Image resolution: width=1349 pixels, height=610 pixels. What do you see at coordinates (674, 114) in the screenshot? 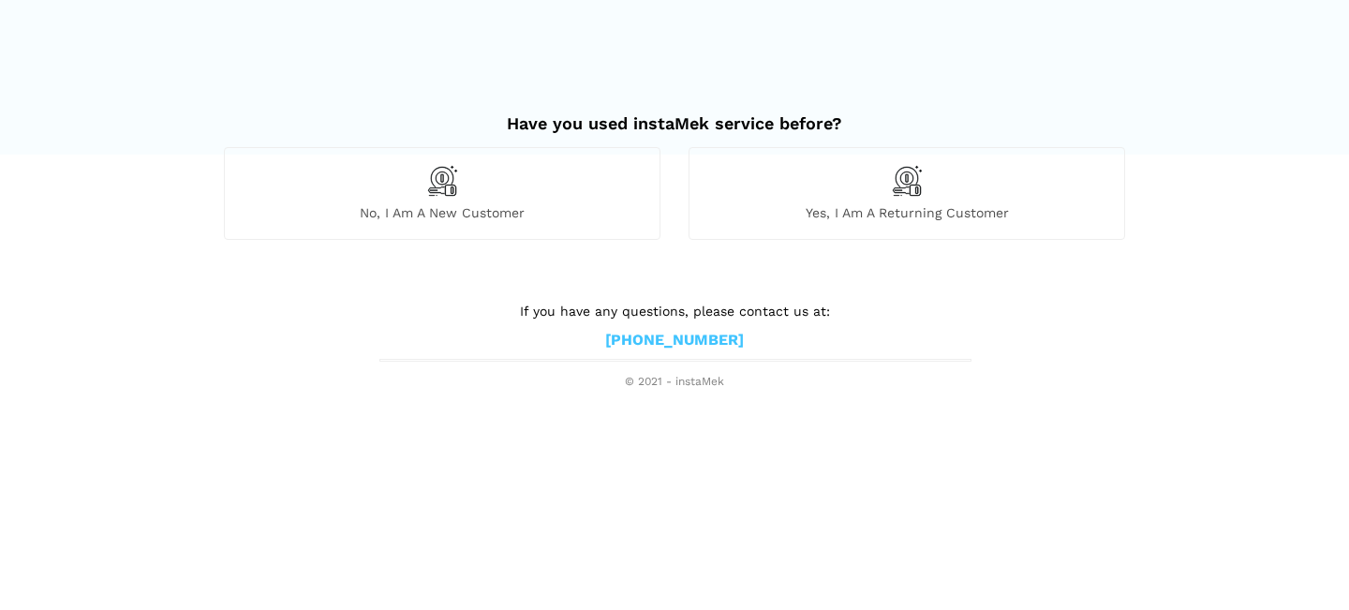
I see `h2: Have you used instaMek service before?` at bounding box center [674, 114].